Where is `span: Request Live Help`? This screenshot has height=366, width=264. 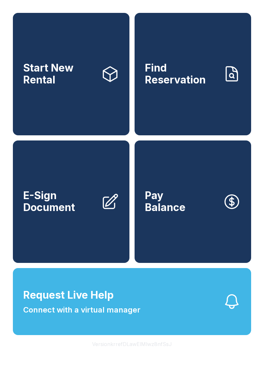
span: Request Live Help is located at coordinates (68, 295).